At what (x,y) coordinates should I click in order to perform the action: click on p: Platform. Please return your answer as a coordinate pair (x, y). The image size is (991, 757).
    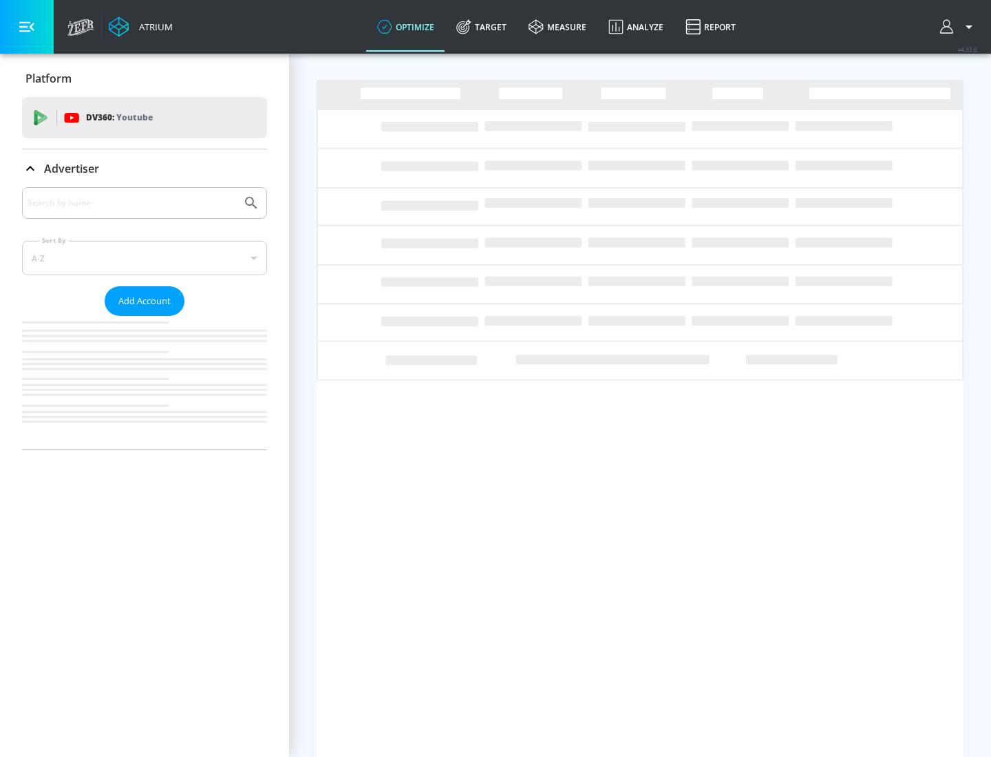
    Looking at the image, I should click on (48, 78).